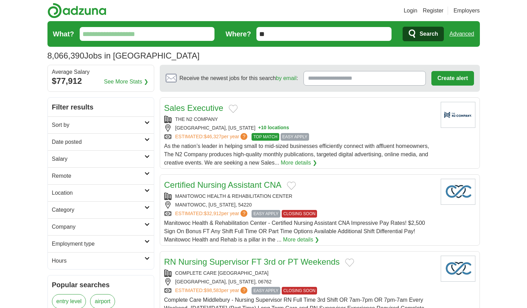  I want to click on span: TOP MATCH, so click(265, 137).